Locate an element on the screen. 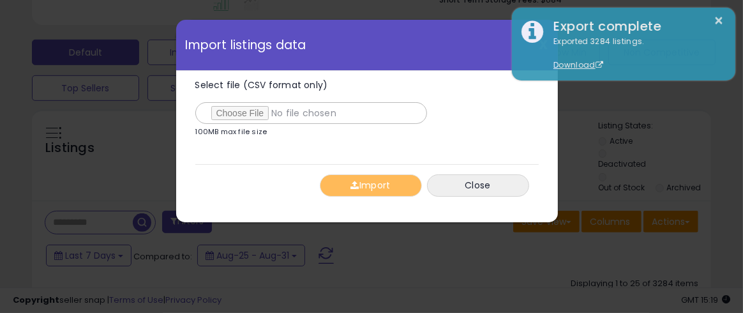 This screenshot has height=313, width=743. p: 100MB max file size is located at coordinates (231, 132).